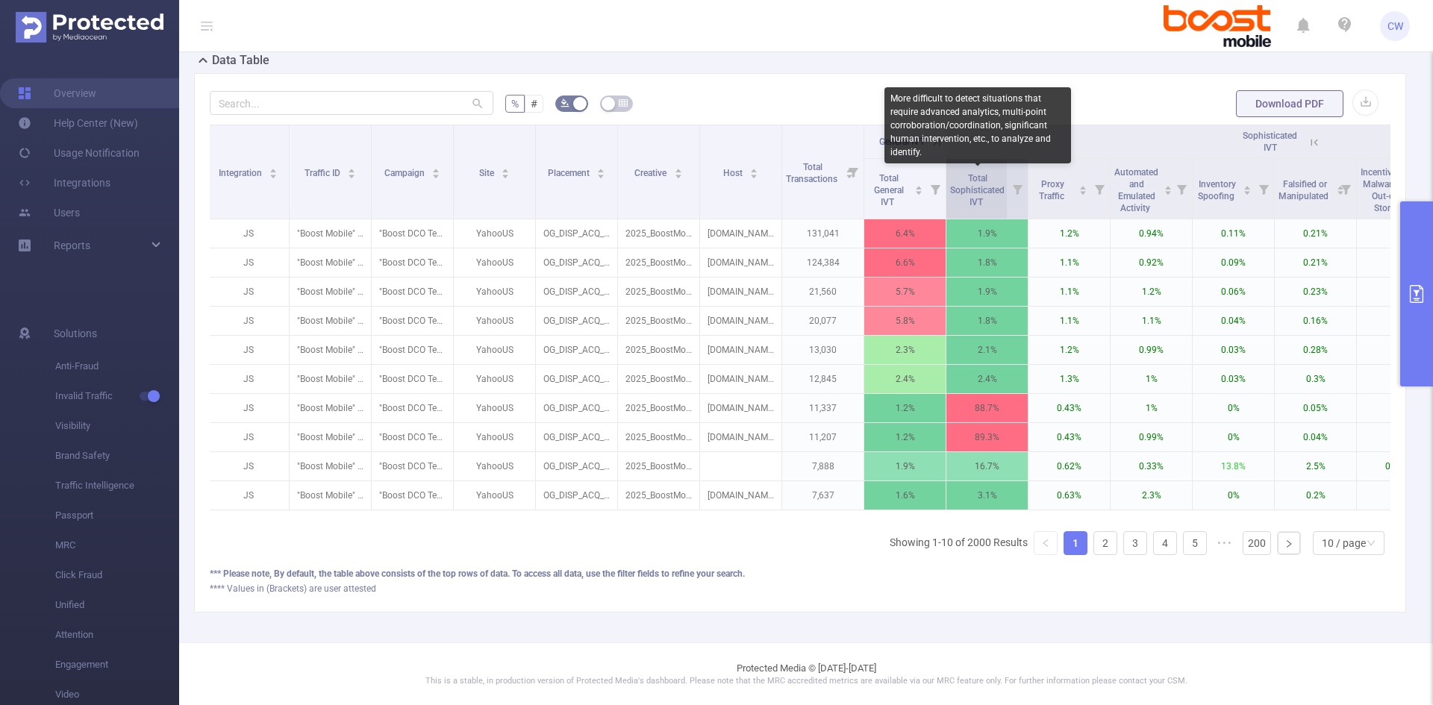  What do you see at coordinates (1233, 379) in the screenshot?
I see `p: 0.03%` at bounding box center [1233, 379].